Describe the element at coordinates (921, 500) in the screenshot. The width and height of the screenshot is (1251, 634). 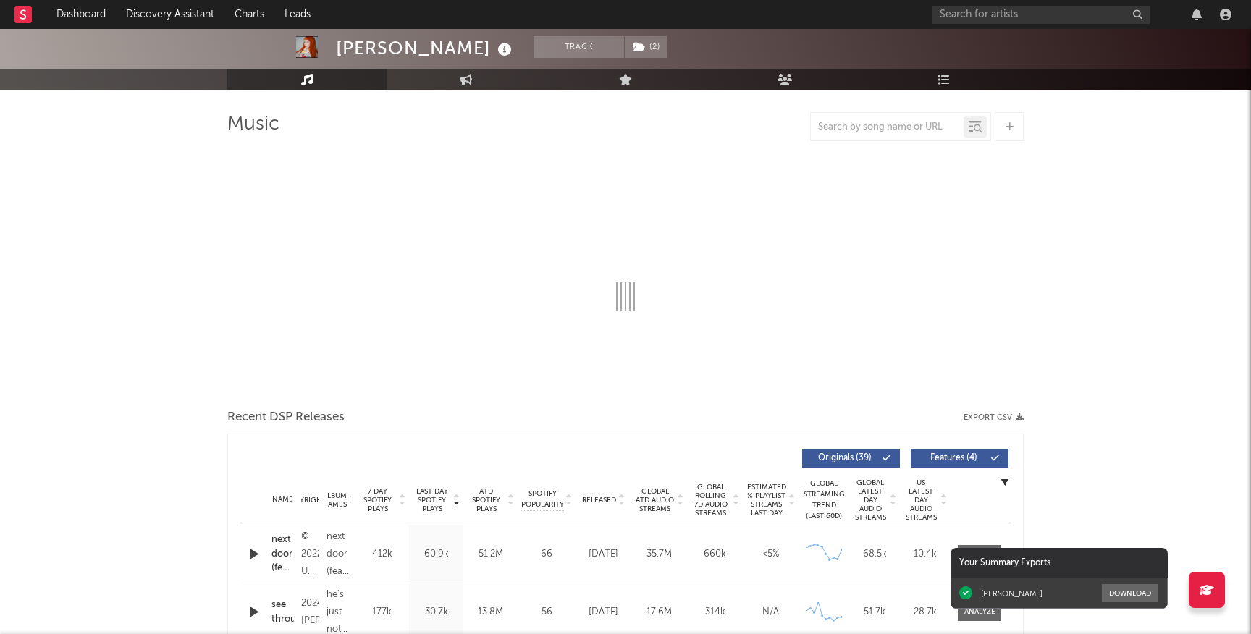
I see `span: US Latest Day Audio Streams` at that location.